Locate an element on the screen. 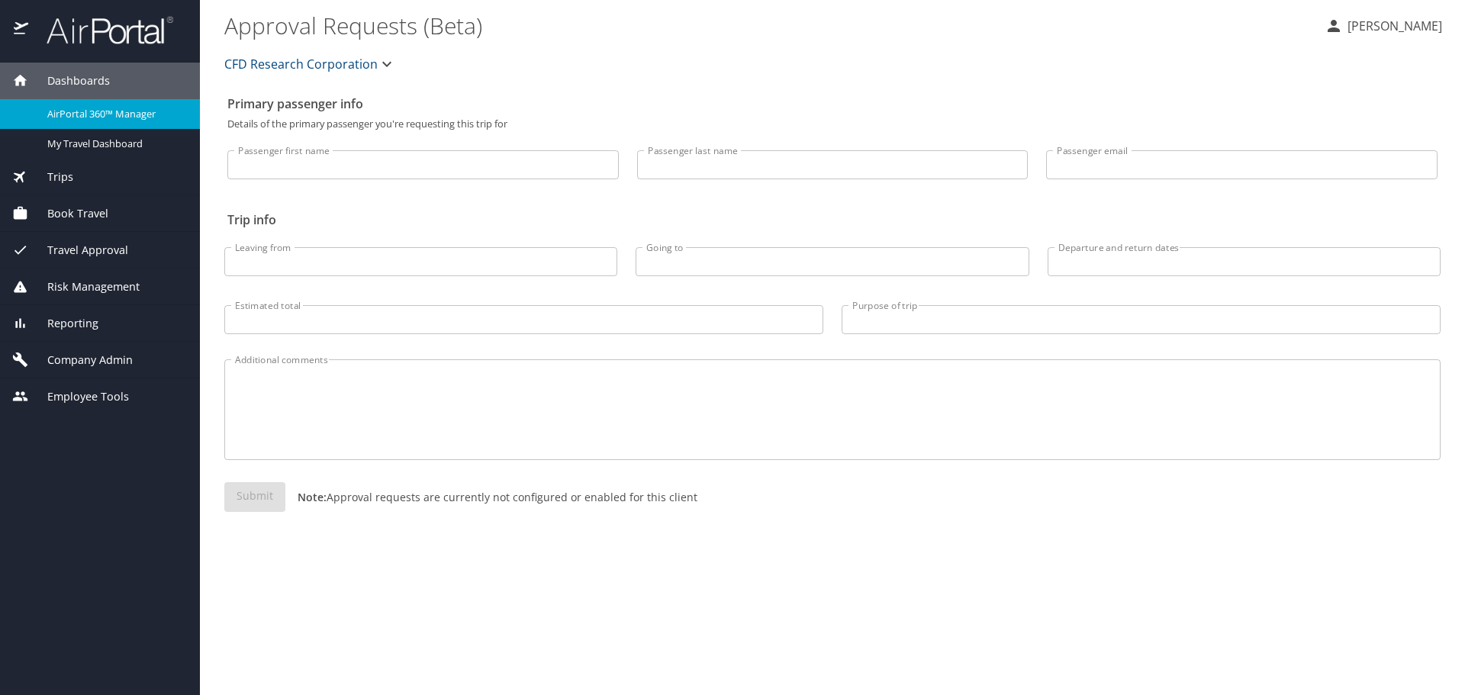 The width and height of the screenshot is (1465, 695). p: Approval requests are currently not configured or enabled for this client is located at coordinates (491, 497).